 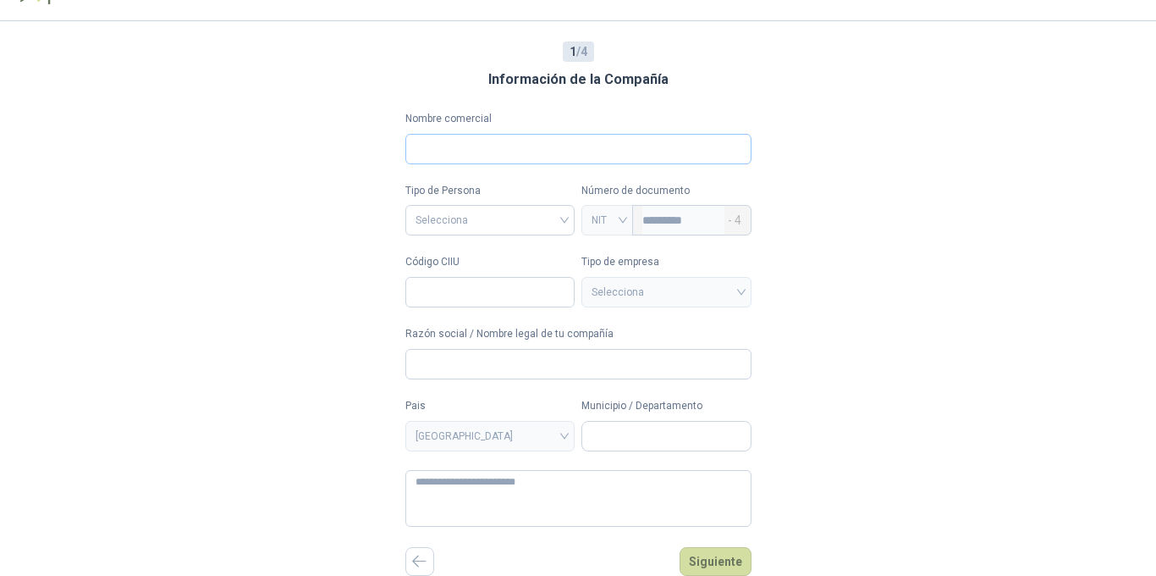 I want to click on span: NIT, so click(x=607, y=220).